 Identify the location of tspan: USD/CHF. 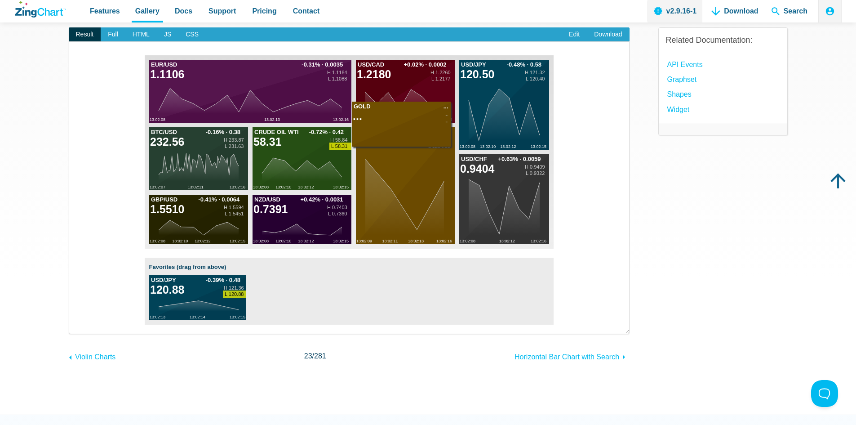
(474, 159).